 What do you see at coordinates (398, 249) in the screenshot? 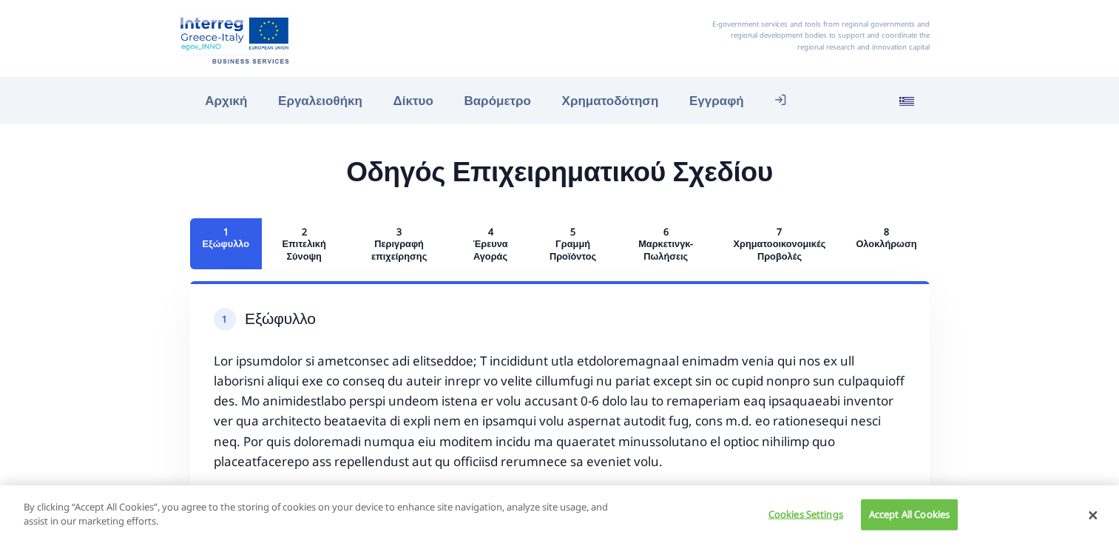
I see `div: Περιγραφή επιχείρησης` at bounding box center [398, 249].